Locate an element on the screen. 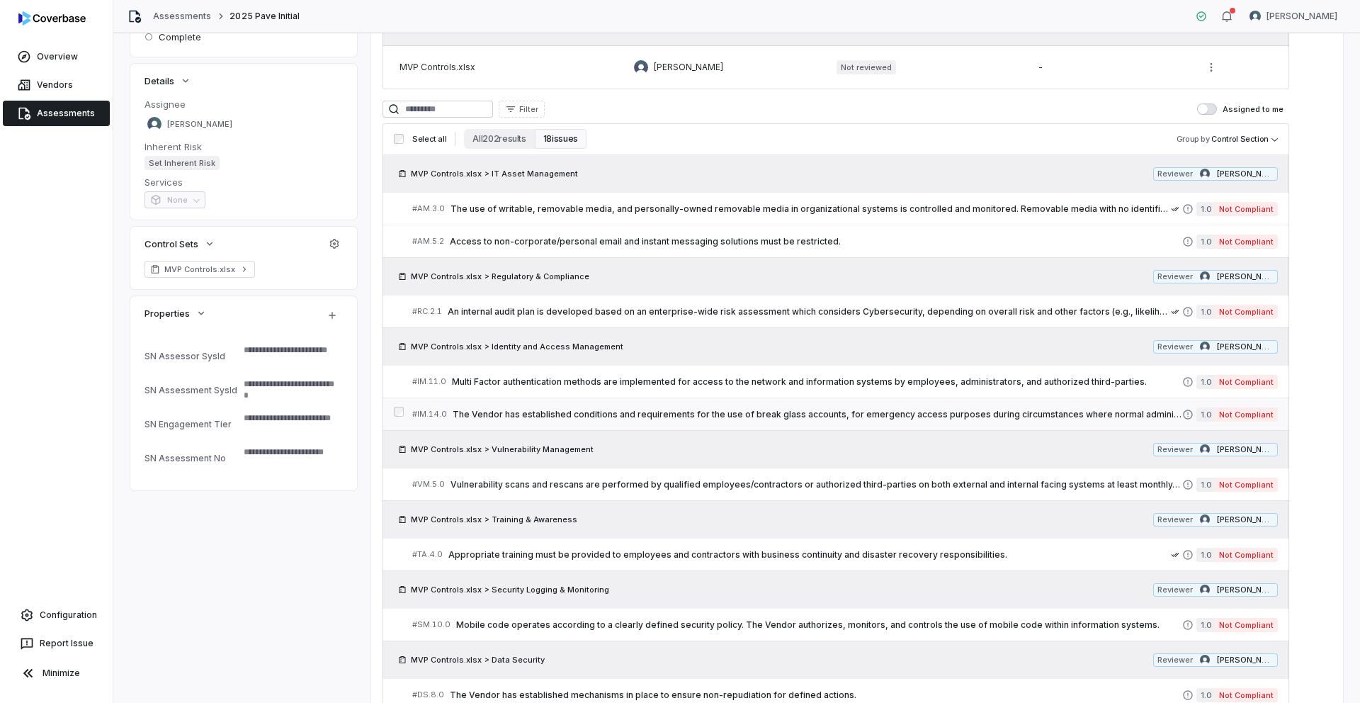 This screenshot has height=703, width=1360. button: Control Sets is located at coordinates (180, 244).